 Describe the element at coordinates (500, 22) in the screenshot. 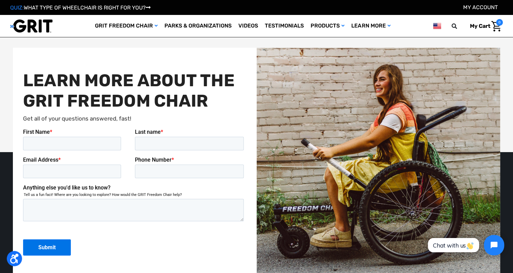

I see `span: 0` at that location.